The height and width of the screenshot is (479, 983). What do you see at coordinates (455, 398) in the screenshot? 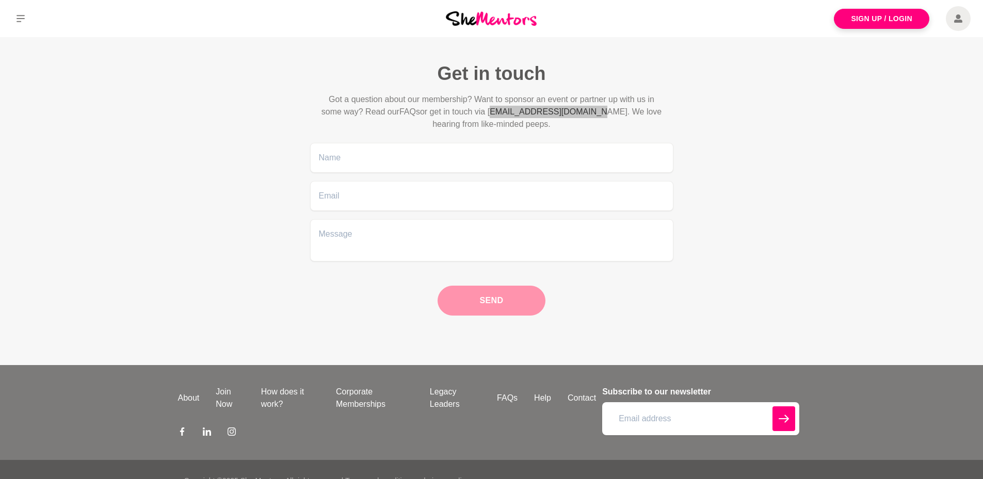
I see `a: Legacy Leaders` at bounding box center [455, 398].